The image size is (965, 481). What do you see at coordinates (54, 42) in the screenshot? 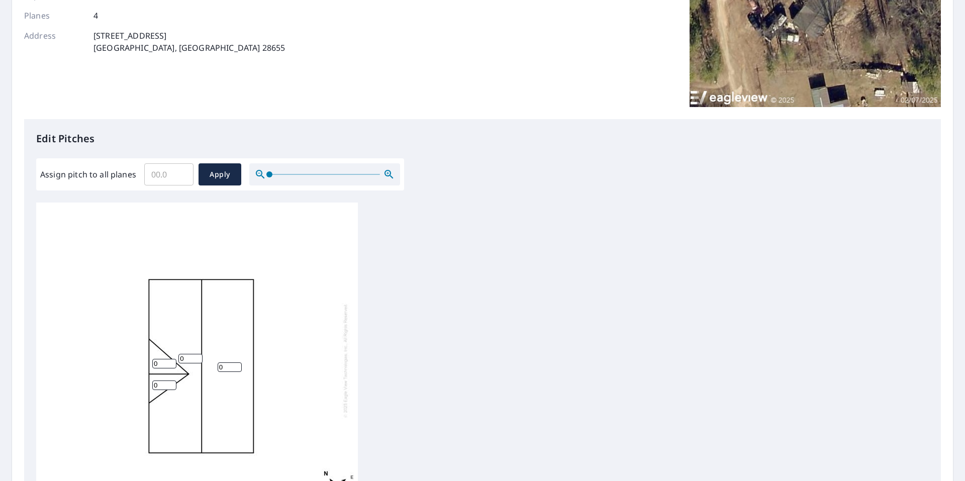
I see `p: Address` at bounding box center [54, 42].